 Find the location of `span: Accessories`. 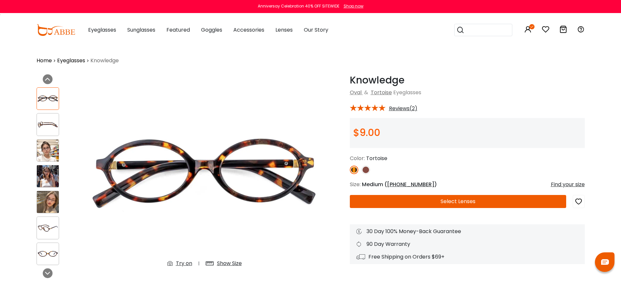

span: Accessories is located at coordinates (249, 30).